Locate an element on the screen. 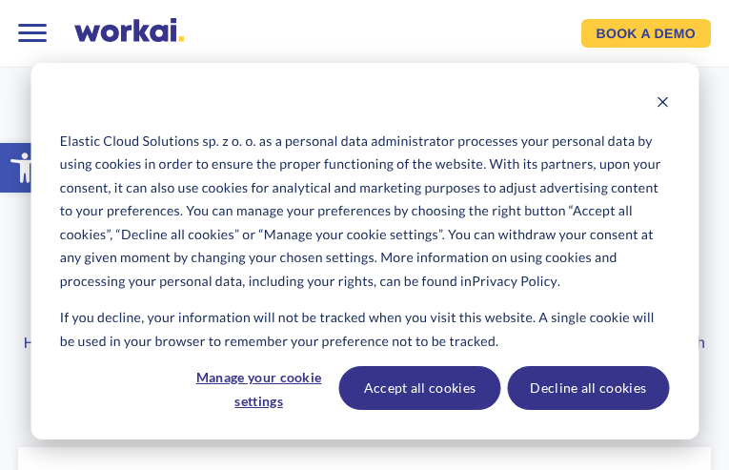  h1: Revolutionizing internal communication in financial company. is located at coordinates (364, 241).